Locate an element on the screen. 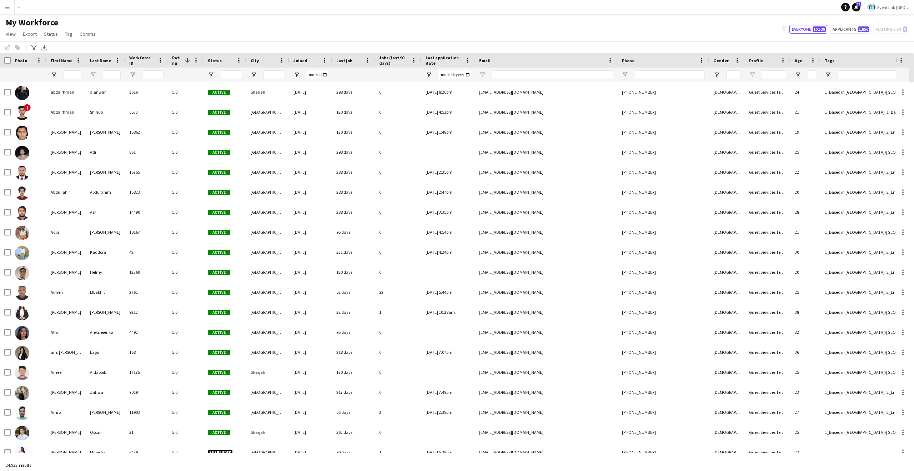  a: Tag is located at coordinates (69, 34).